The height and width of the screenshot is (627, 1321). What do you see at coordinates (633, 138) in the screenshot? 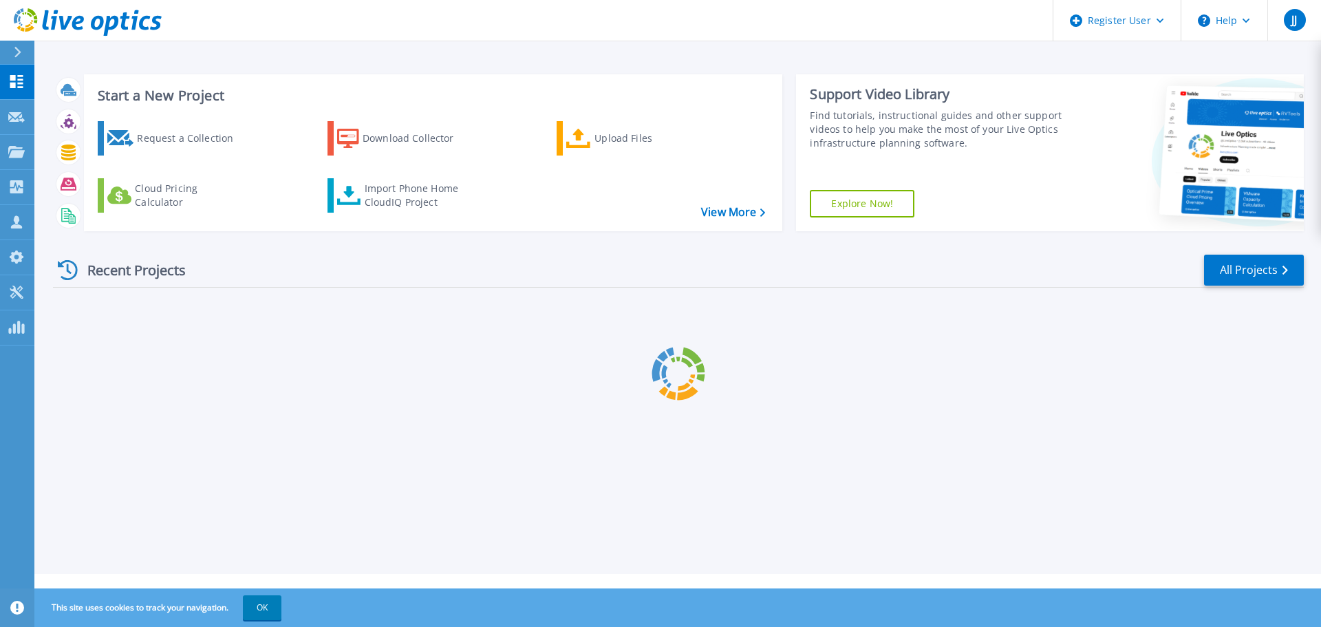
I see `a: Upload Files` at bounding box center [633, 138].